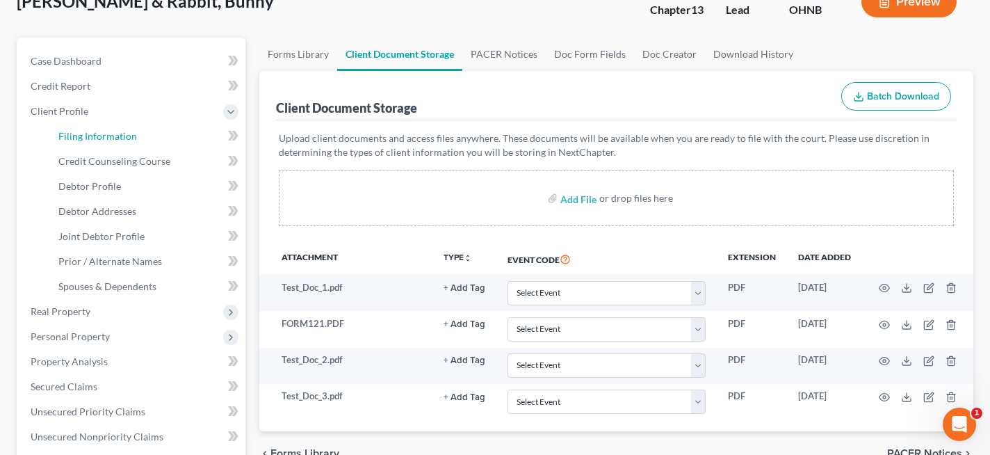 This screenshot has height=455, width=990. What do you see at coordinates (110, 261) in the screenshot?
I see `span: Prior / Alternate Names` at bounding box center [110, 261].